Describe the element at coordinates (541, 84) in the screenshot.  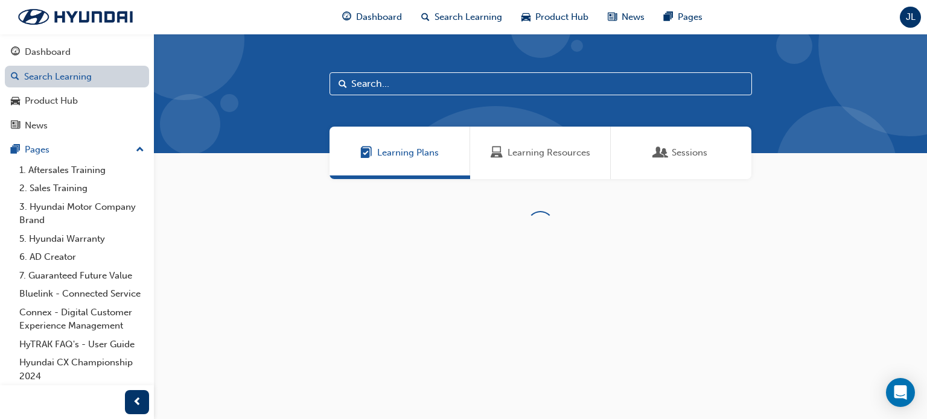
I see `input: Search...` at that location.